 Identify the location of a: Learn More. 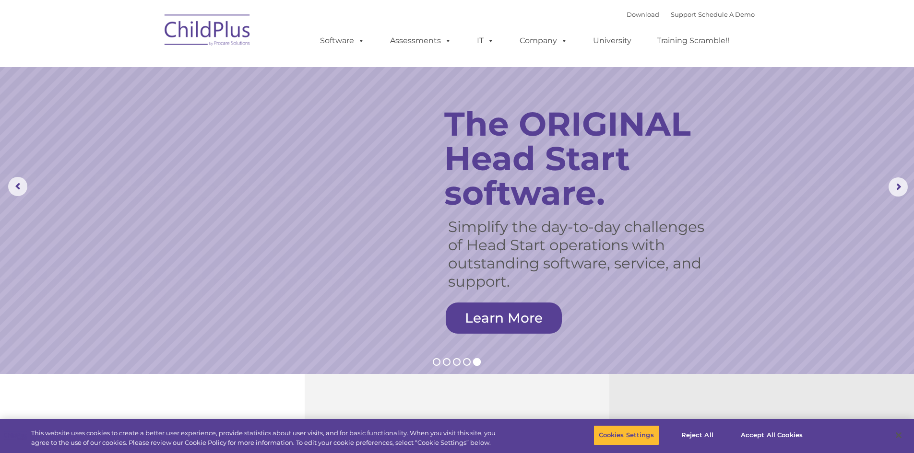
(504, 318).